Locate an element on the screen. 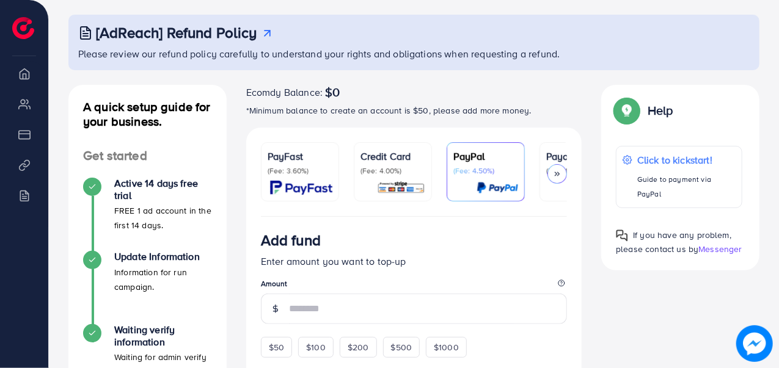 The image size is (779, 368). span: $0 is located at coordinates (332, 92).